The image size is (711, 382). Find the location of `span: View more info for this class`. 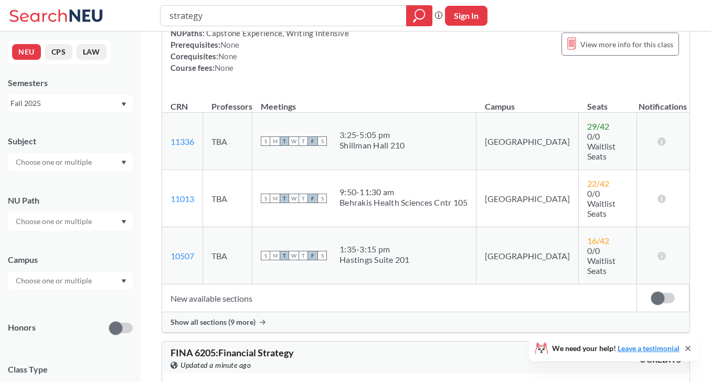

span: View more info for this class is located at coordinates (627, 44).